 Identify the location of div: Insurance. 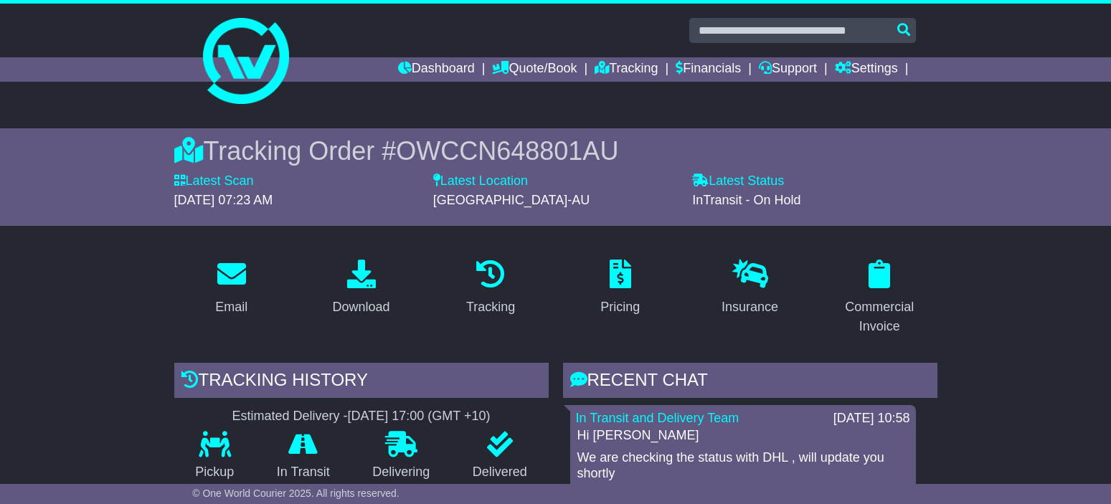
(749, 307).